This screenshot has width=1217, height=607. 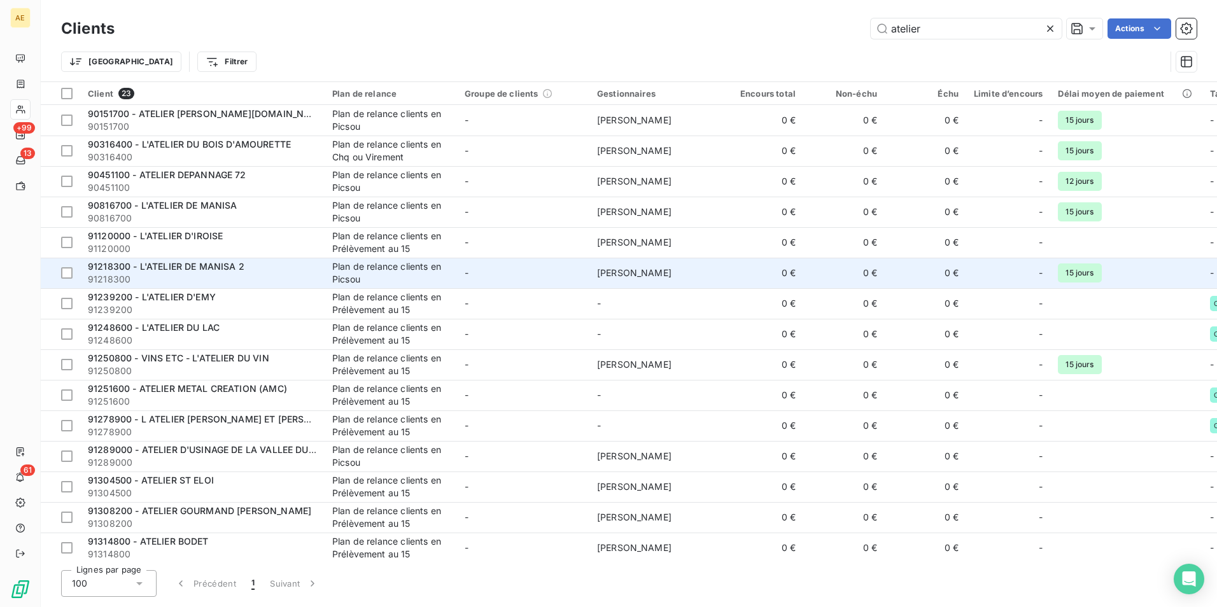 I want to click on span: 90451100, so click(x=202, y=188).